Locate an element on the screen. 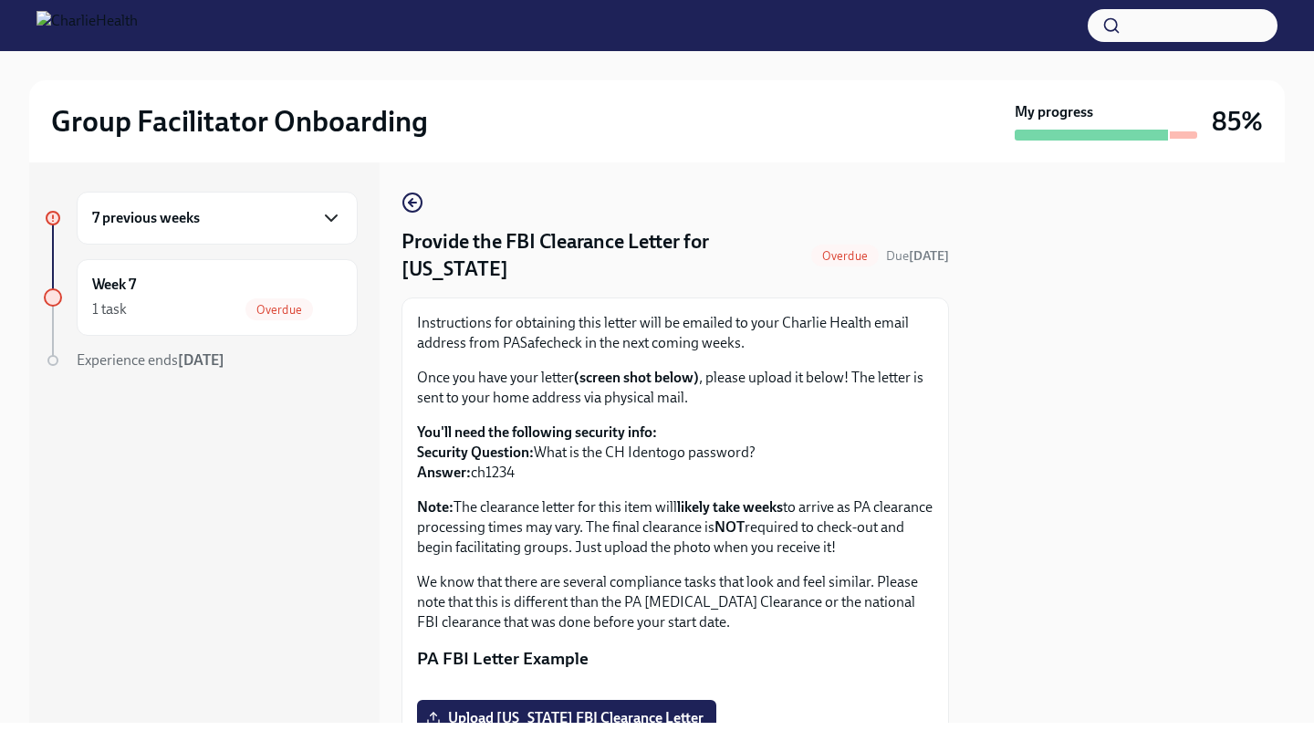 Image resolution: width=1314 pixels, height=741 pixels. img: CharlieHealth is located at coordinates (87, 26).